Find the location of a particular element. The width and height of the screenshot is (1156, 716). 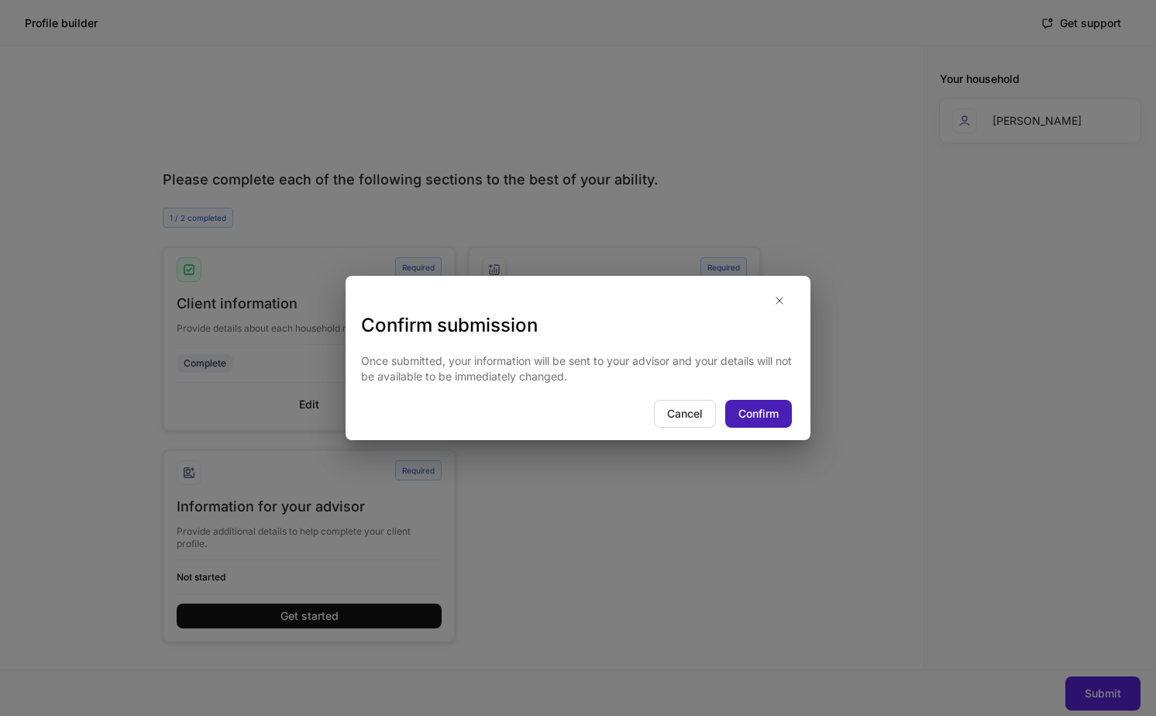

button: Cancel is located at coordinates (685, 414).